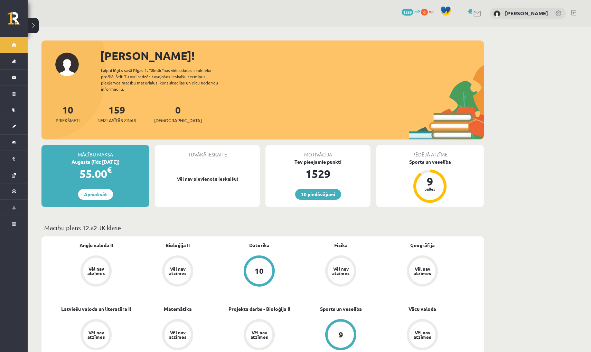  I want to click on a: 9, so click(341, 335).